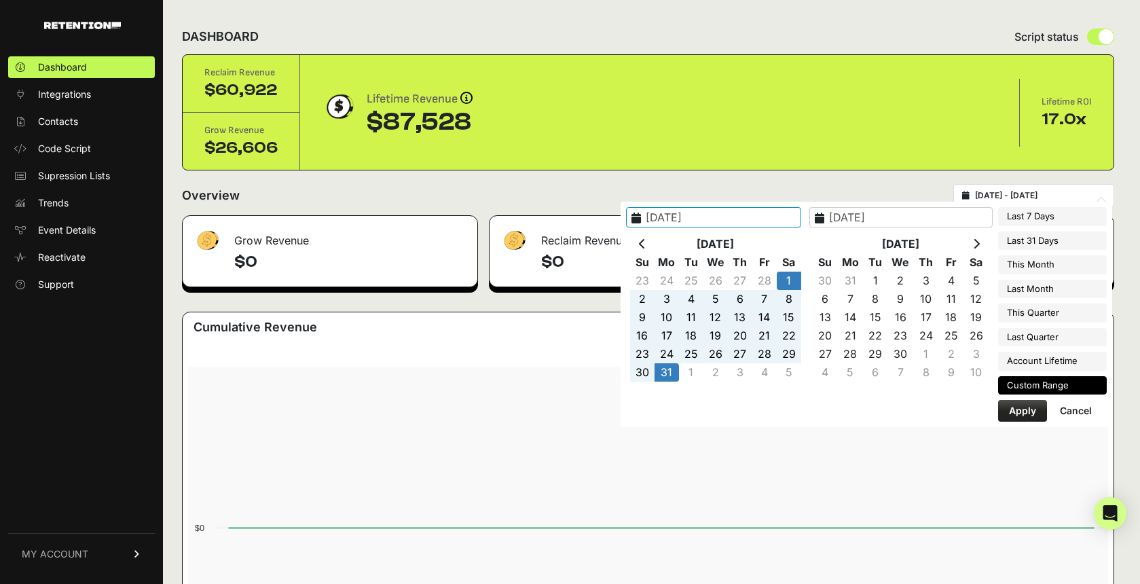 The width and height of the screenshot is (1140, 584). Describe the element at coordinates (64, 149) in the screenshot. I see `span: Code Script` at that location.